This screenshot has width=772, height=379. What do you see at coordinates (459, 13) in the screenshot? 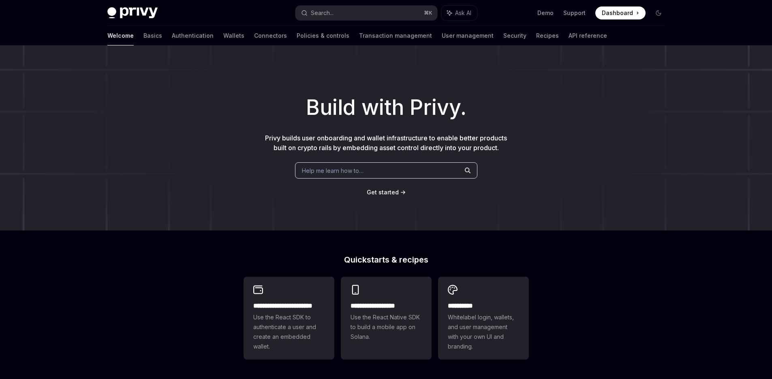
I see `button: Ask AI` at bounding box center [459, 13].